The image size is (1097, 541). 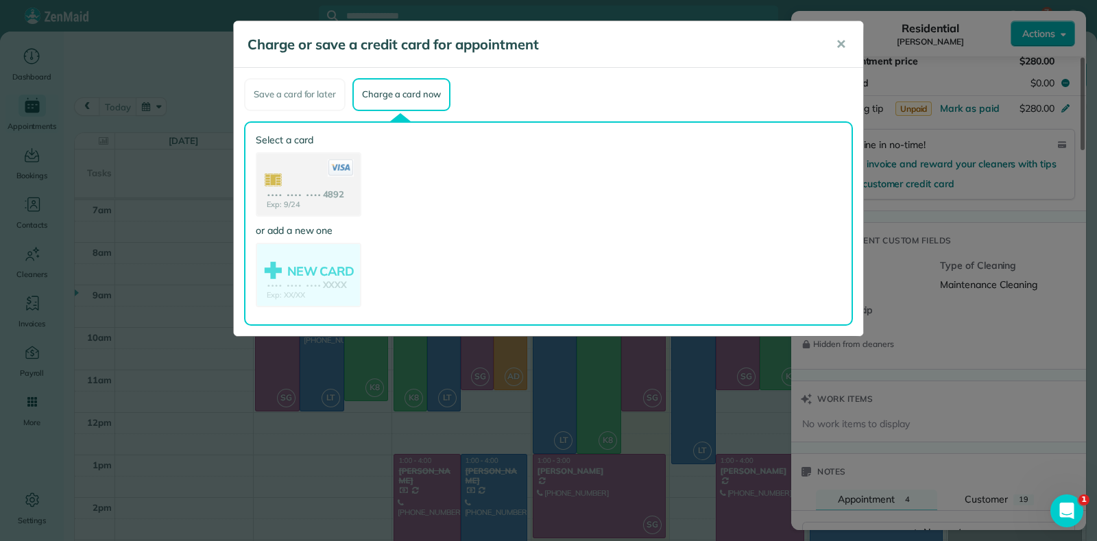 I want to click on div: Save a card for later, so click(x=295, y=95).